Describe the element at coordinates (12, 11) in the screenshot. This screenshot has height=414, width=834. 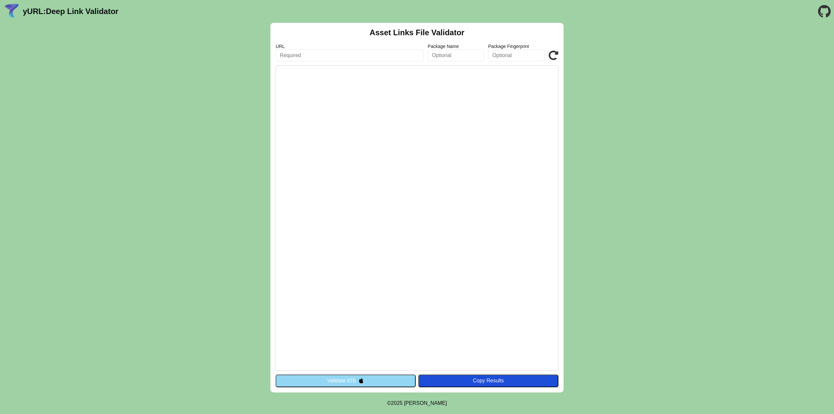
I see `img: yURL Logo` at that location.